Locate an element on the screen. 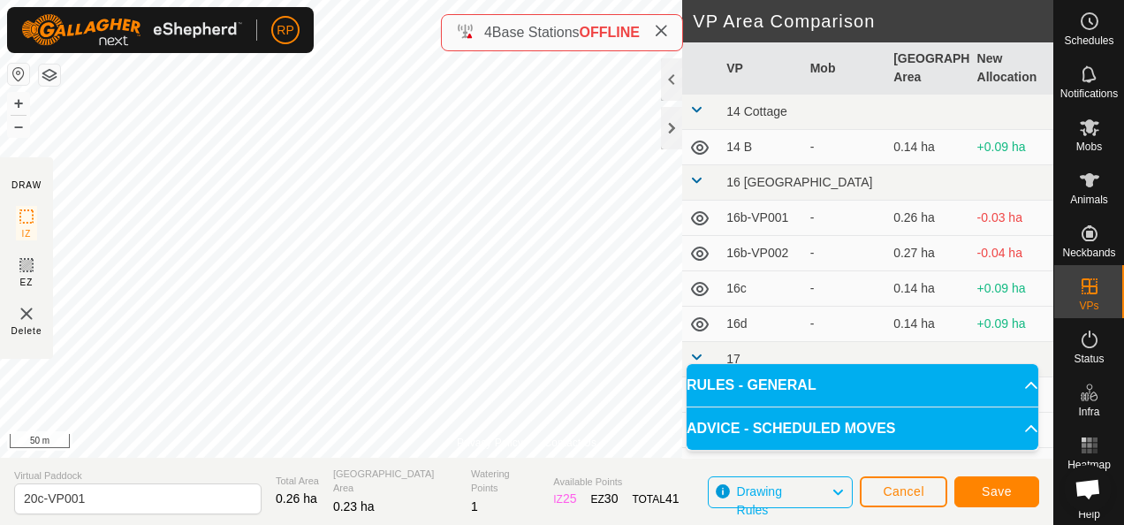 The height and width of the screenshot is (525, 1124). td: 16c is located at coordinates (761, 289).